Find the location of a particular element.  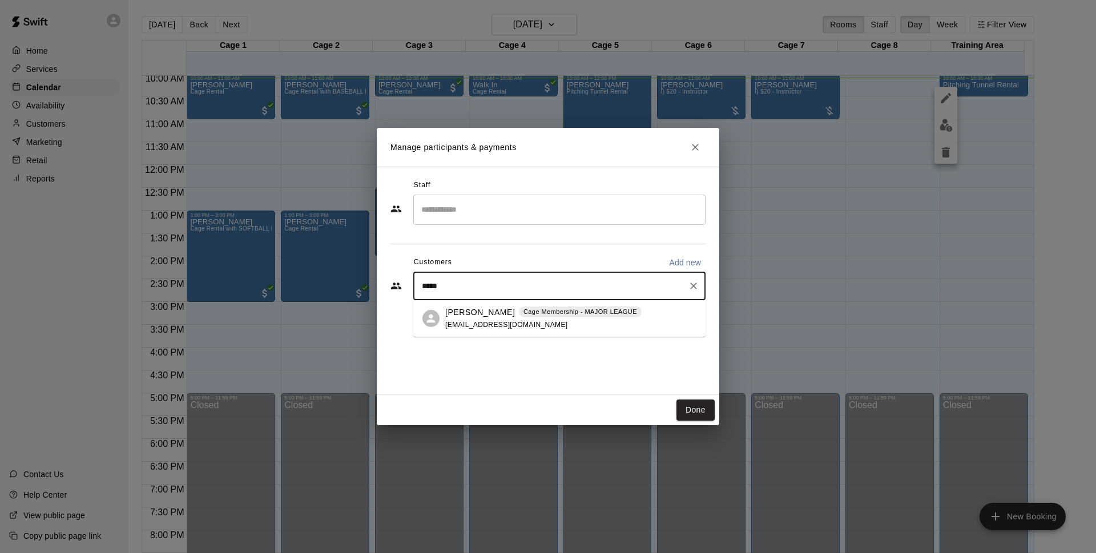

p: Add new is located at coordinates (685, 263).